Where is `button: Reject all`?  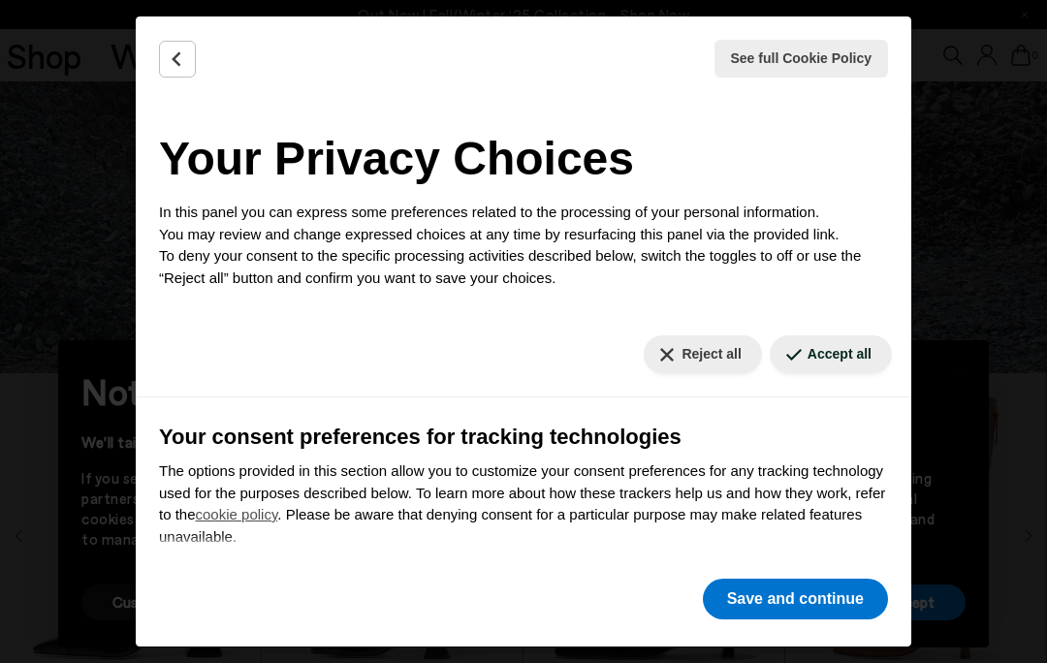
button: Reject all is located at coordinates (702, 354).